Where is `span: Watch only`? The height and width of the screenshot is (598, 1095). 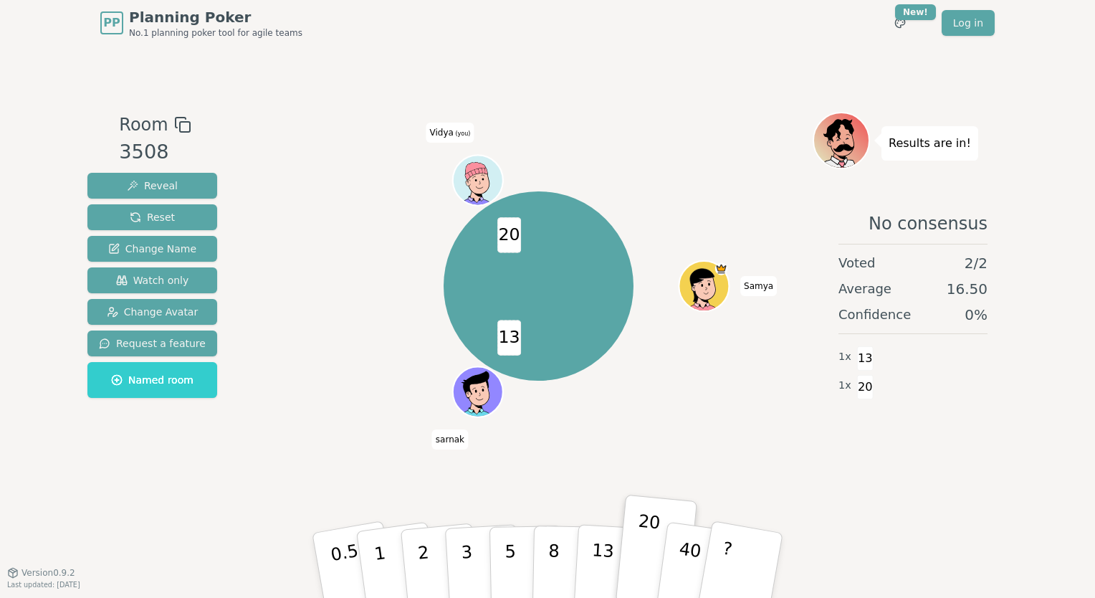
span: Watch only is located at coordinates (153, 280).